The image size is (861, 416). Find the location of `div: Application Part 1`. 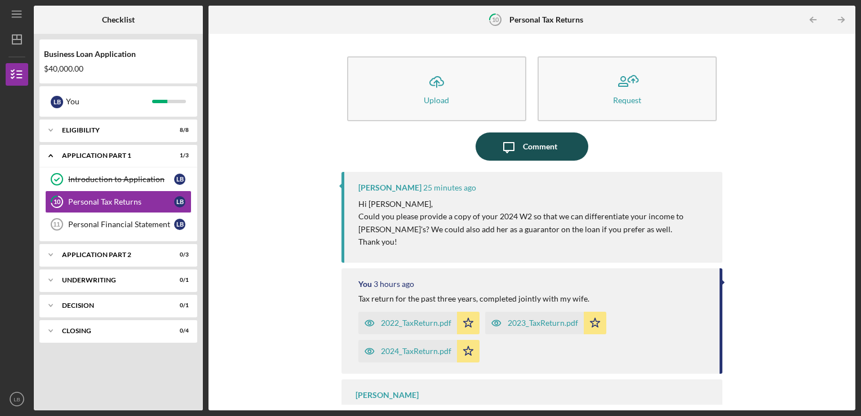

div: Application Part 1 is located at coordinates (111, 155).